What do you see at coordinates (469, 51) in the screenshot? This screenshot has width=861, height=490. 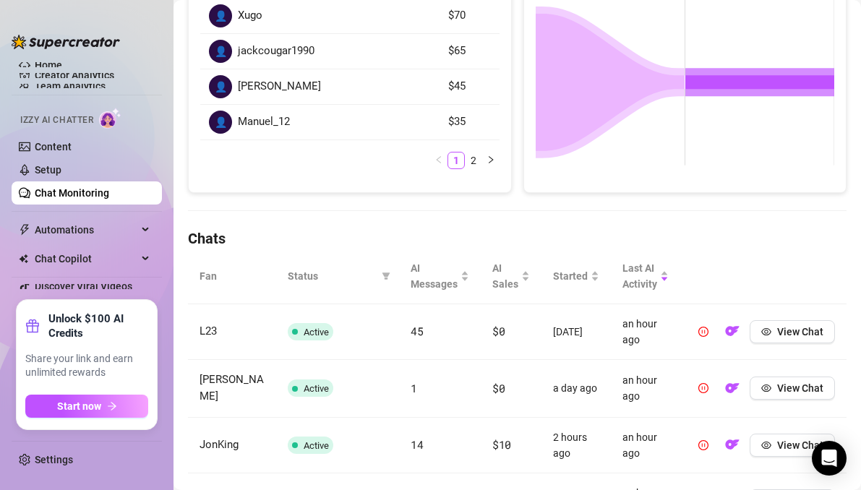 I see `article: $65` at bounding box center [469, 51].